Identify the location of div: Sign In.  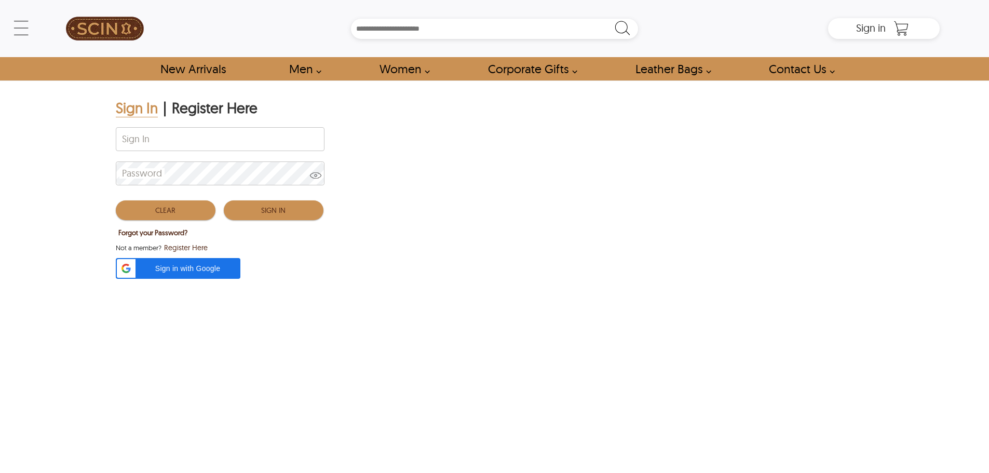
(137, 108).